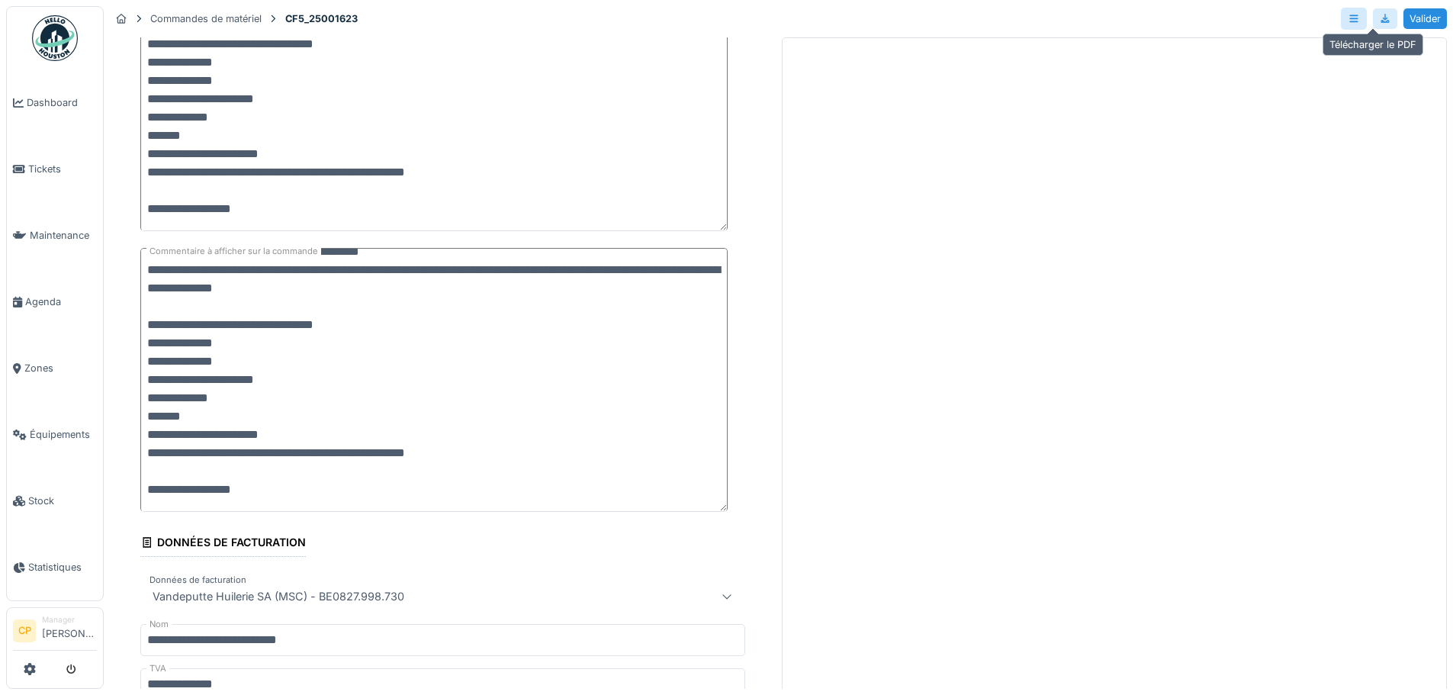  I want to click on label: Données de facturation, so click(198, 580).